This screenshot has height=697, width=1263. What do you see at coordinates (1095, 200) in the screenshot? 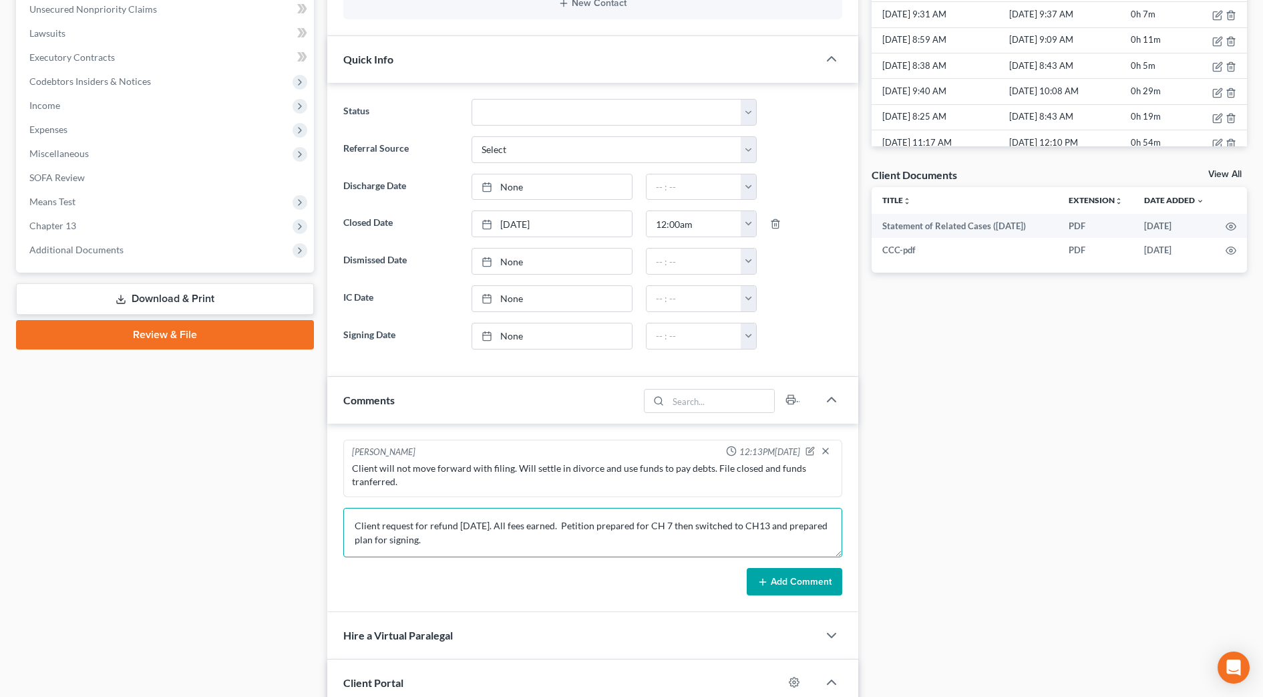
I see `a: Extensionunfold_more` at bounding box center [1095, 200].